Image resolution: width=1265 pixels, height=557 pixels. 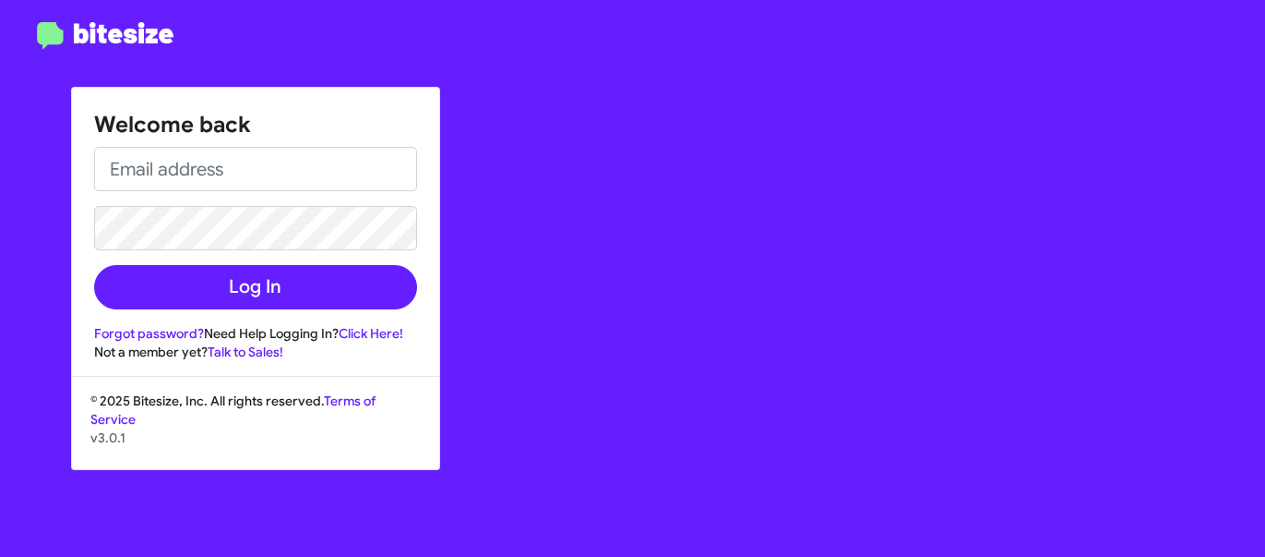 I want to click on a: Click Here!, so click(x=371, y=333).